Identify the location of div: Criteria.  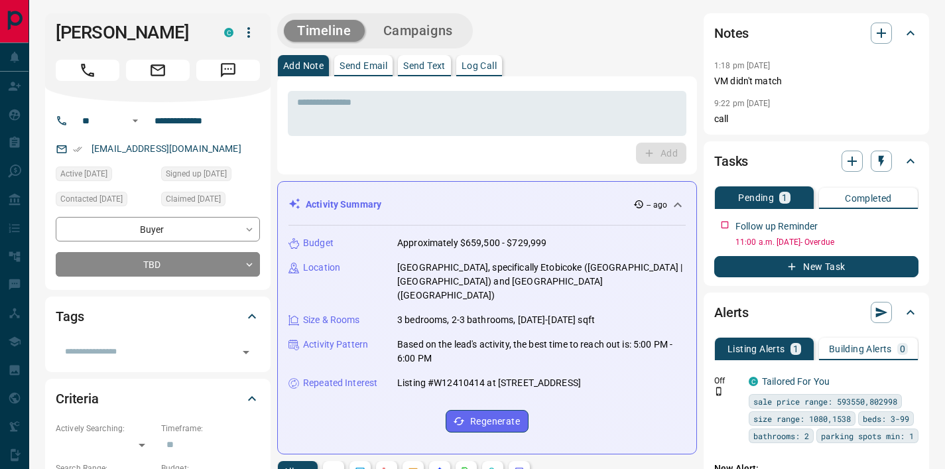
(158, 399).